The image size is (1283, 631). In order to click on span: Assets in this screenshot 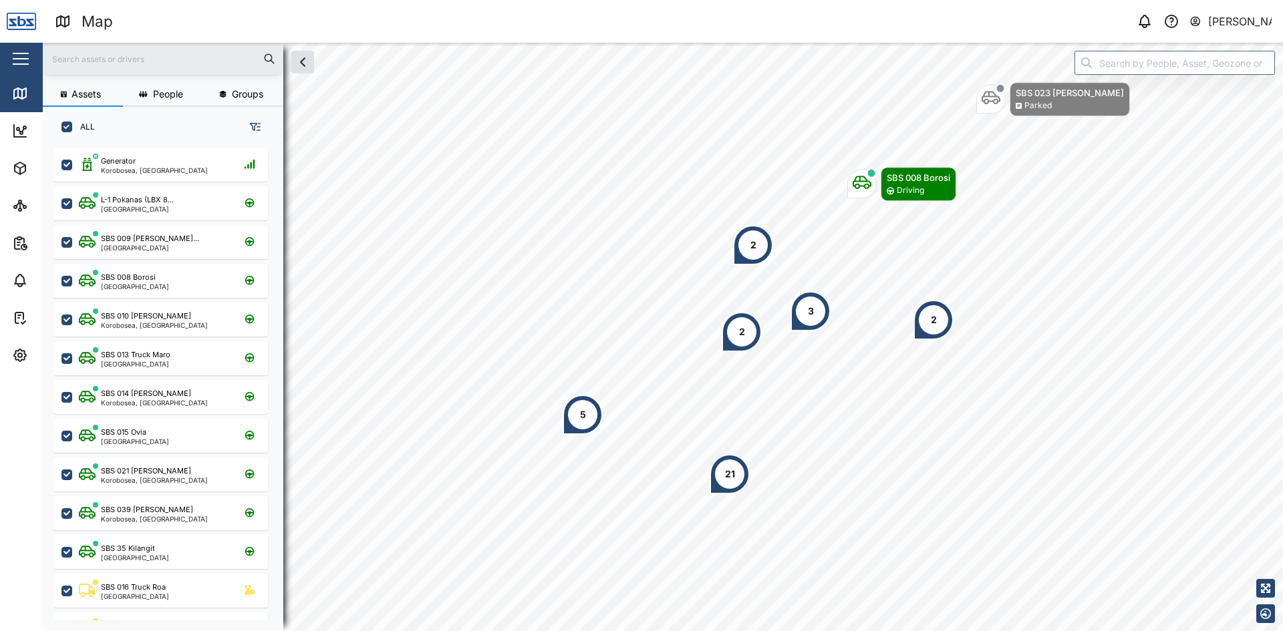, I will do `click(86, 94)`.